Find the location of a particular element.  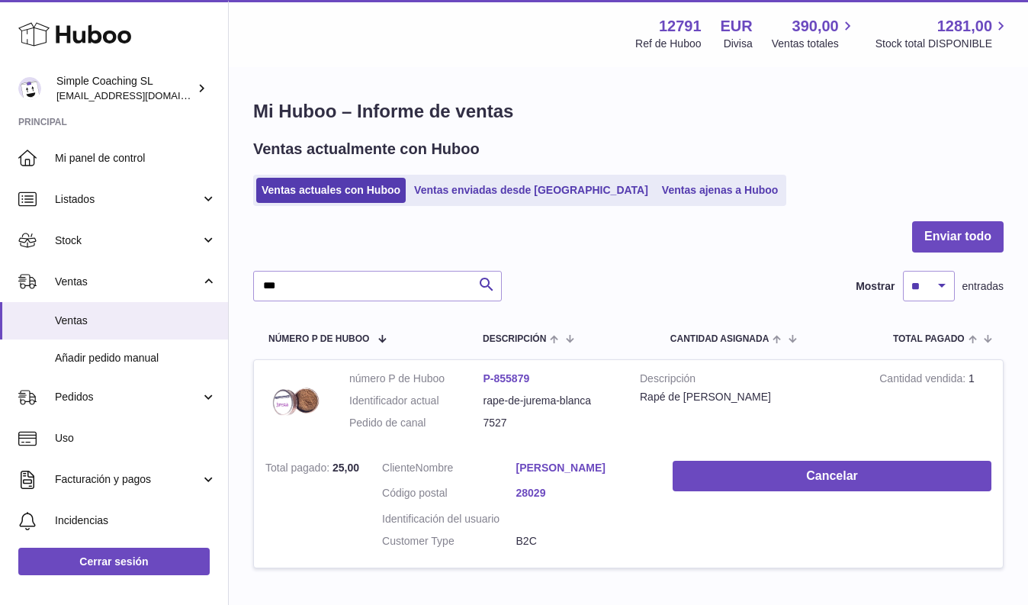

img: rape-jurema.jpg is located at coordinates (296, 402).